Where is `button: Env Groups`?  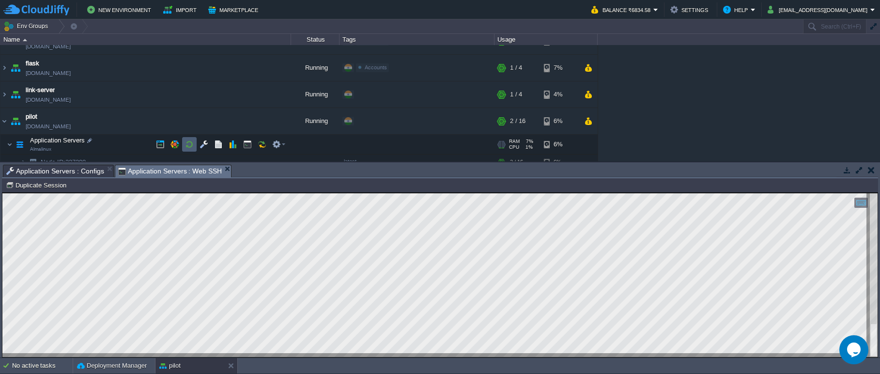 button: Env Groups is located at coordinates (27, 26).